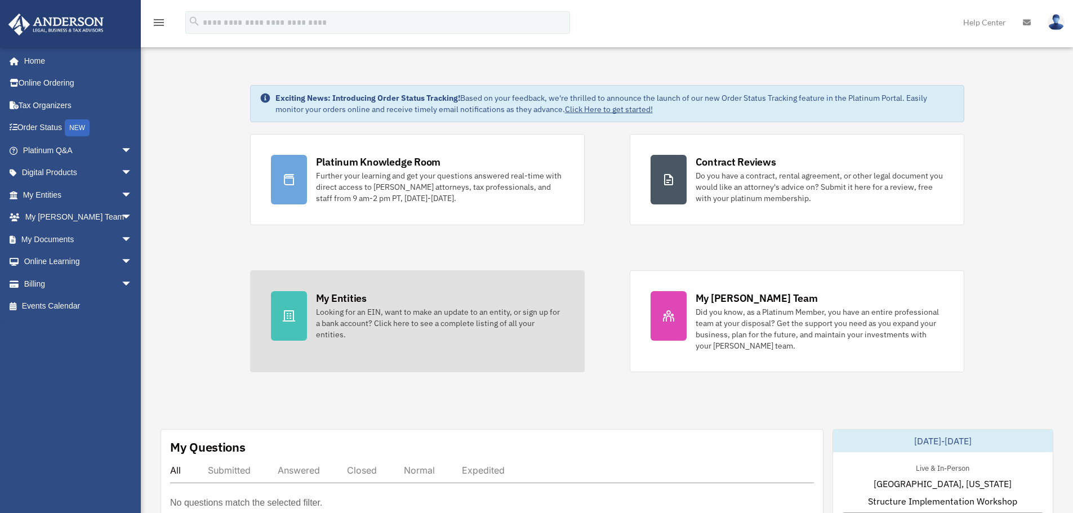  What do you see at coordinates (419, 470) in the screenshot?
I see `div: Normal` at bounding box center [419, 470].